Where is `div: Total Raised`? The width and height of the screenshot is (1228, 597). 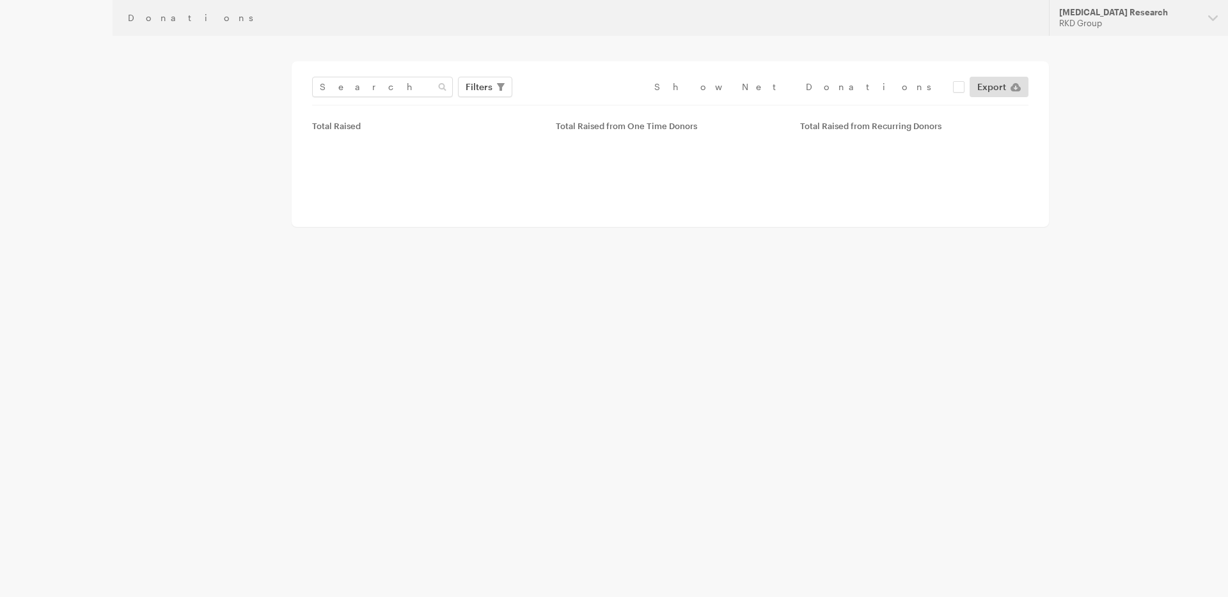
div: Total Raised is located at coordinates (426, 126).